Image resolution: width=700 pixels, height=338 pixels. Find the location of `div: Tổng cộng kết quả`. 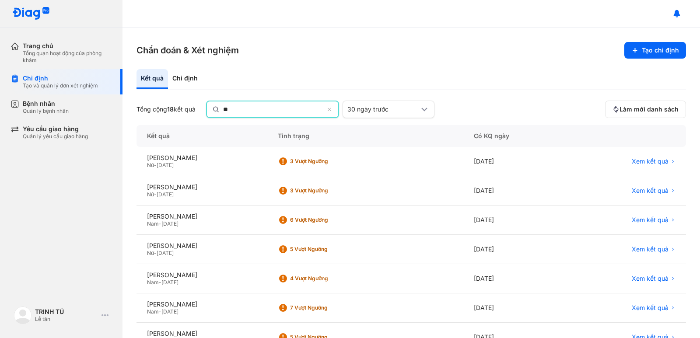

div: Tổng cộng kết quả is located at coordinates (166, 109).